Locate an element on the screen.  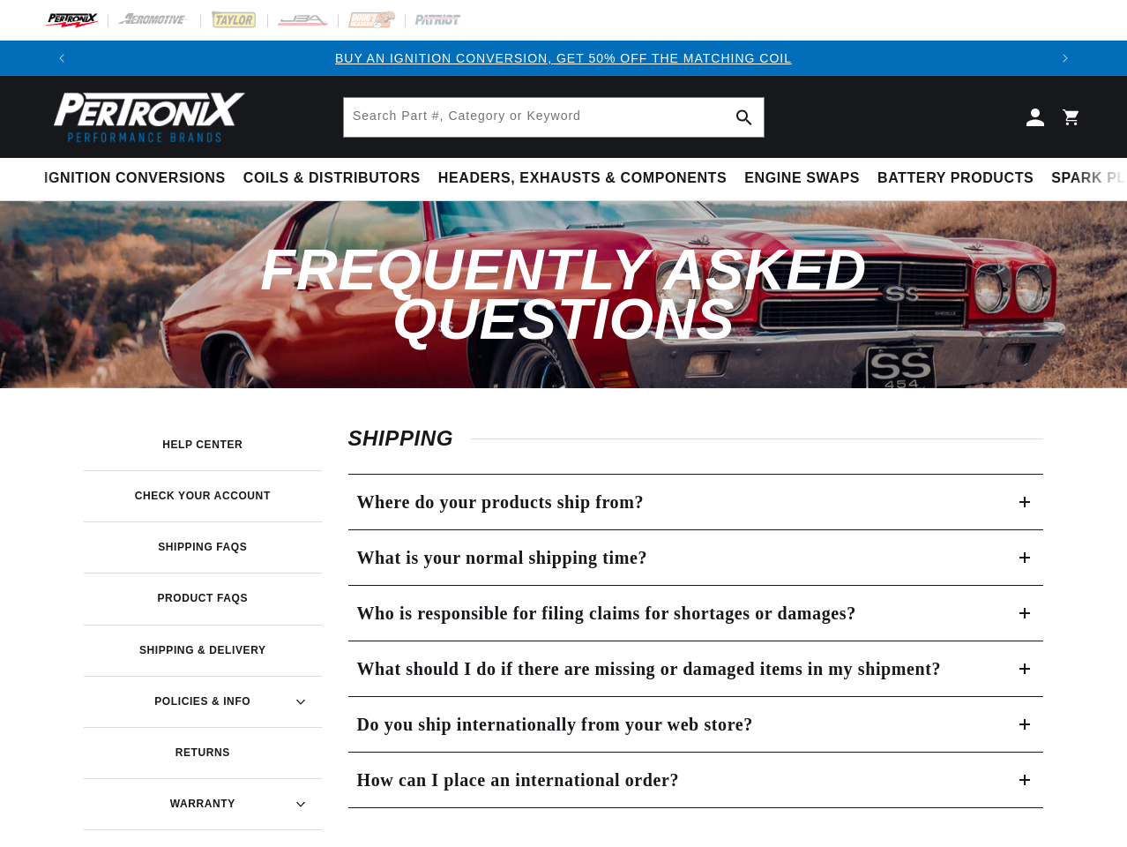
summary: Warranty is located at coordinates (203, 804).